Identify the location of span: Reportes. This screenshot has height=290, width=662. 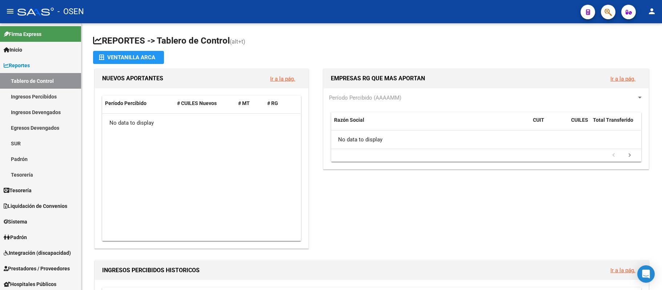
(17, 65).